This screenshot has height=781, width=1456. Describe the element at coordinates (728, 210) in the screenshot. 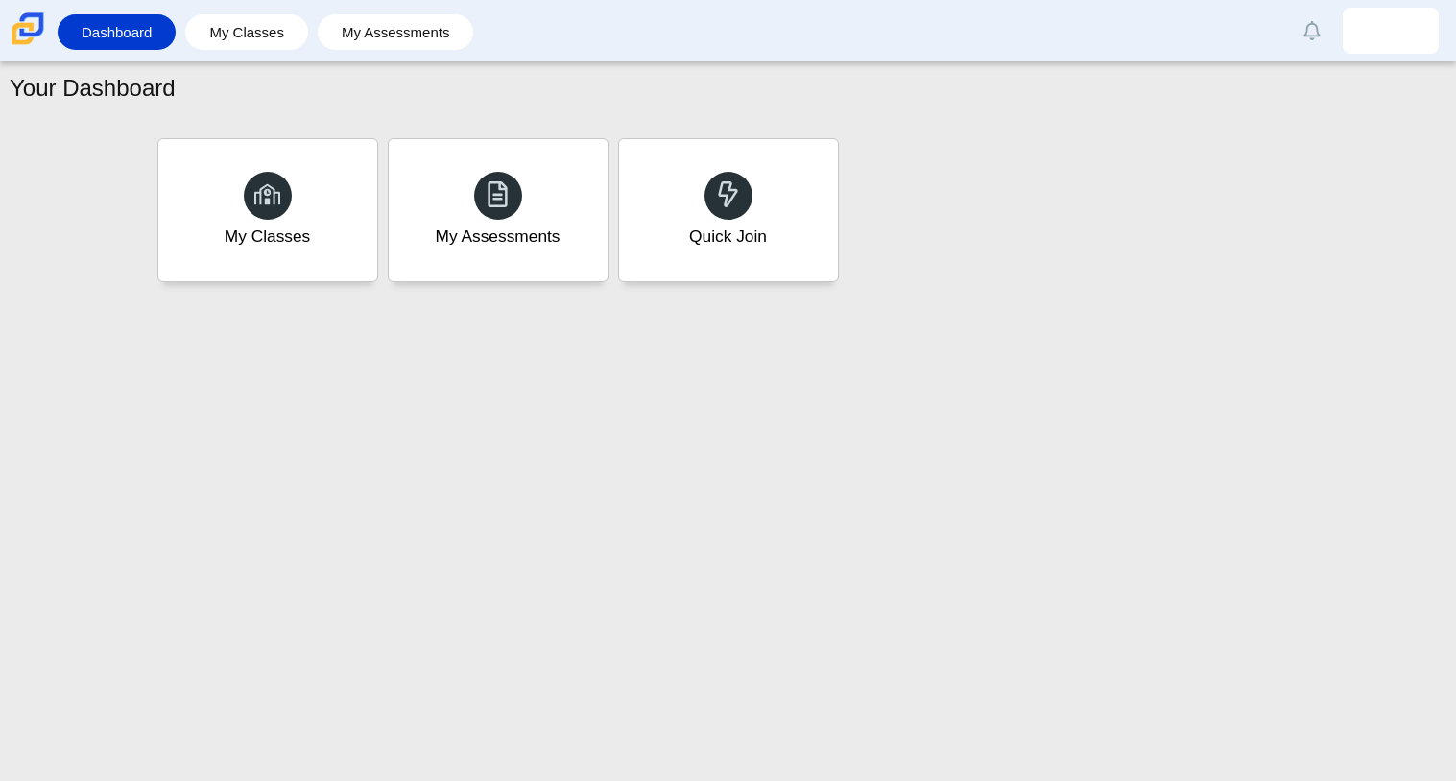

I see `a: Quick Join` at that location.